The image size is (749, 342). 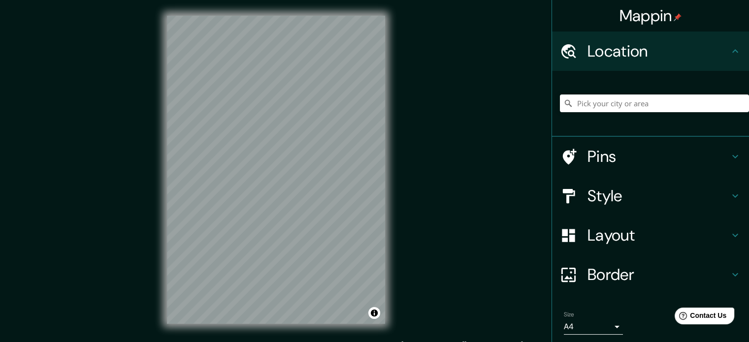 What do you see at coordinates (658, 51) in the screenshot?
I see `h4: Location` at bounding box center [658, 51].